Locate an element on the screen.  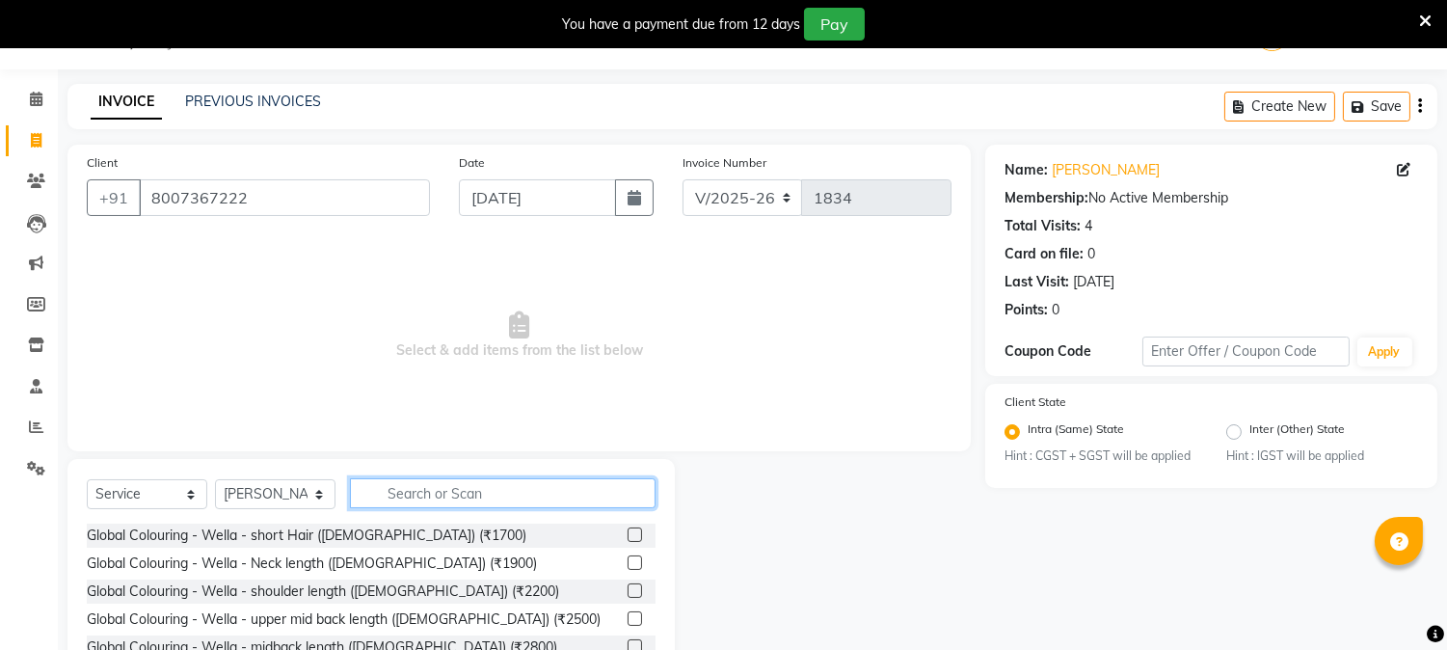
label: Intra (Same) State is located at coordinates (1076, 432).